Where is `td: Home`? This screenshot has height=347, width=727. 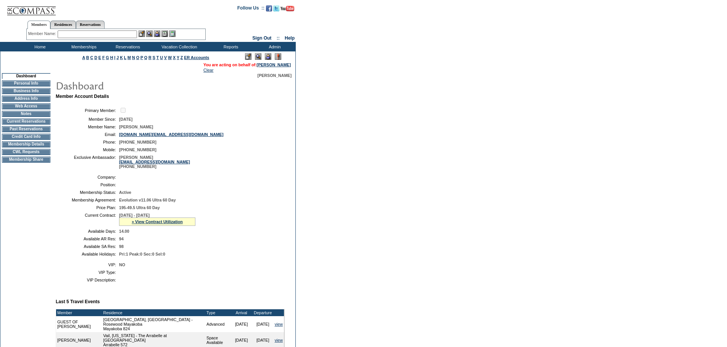
td: Home is located at coordinates (39, 47).